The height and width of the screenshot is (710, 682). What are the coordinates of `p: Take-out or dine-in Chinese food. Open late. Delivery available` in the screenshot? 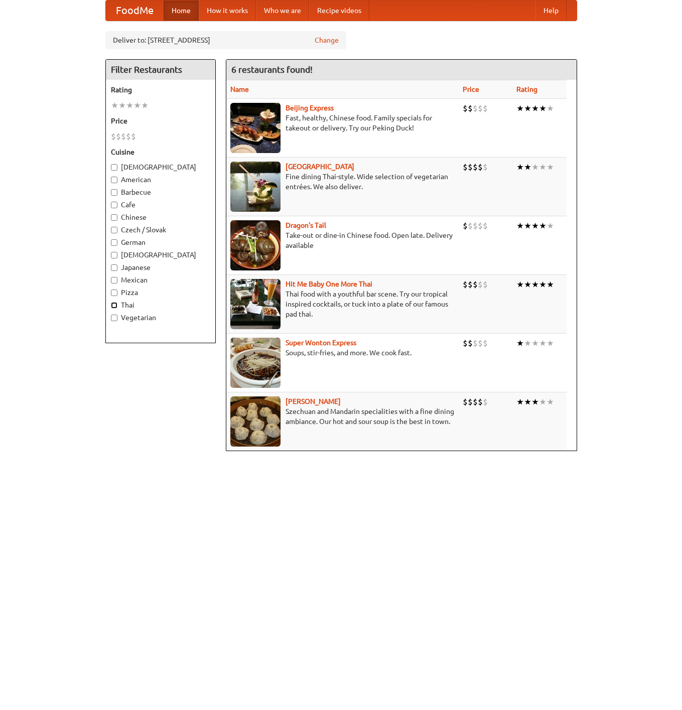 It's located at (343, 240).